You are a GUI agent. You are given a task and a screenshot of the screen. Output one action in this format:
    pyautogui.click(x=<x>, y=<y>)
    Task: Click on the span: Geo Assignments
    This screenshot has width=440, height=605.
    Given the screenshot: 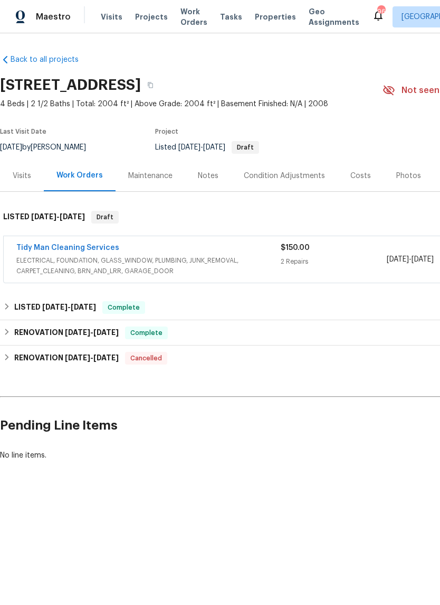 What is the action you would take?
    pyautogui.click(x=334, y=17)
    